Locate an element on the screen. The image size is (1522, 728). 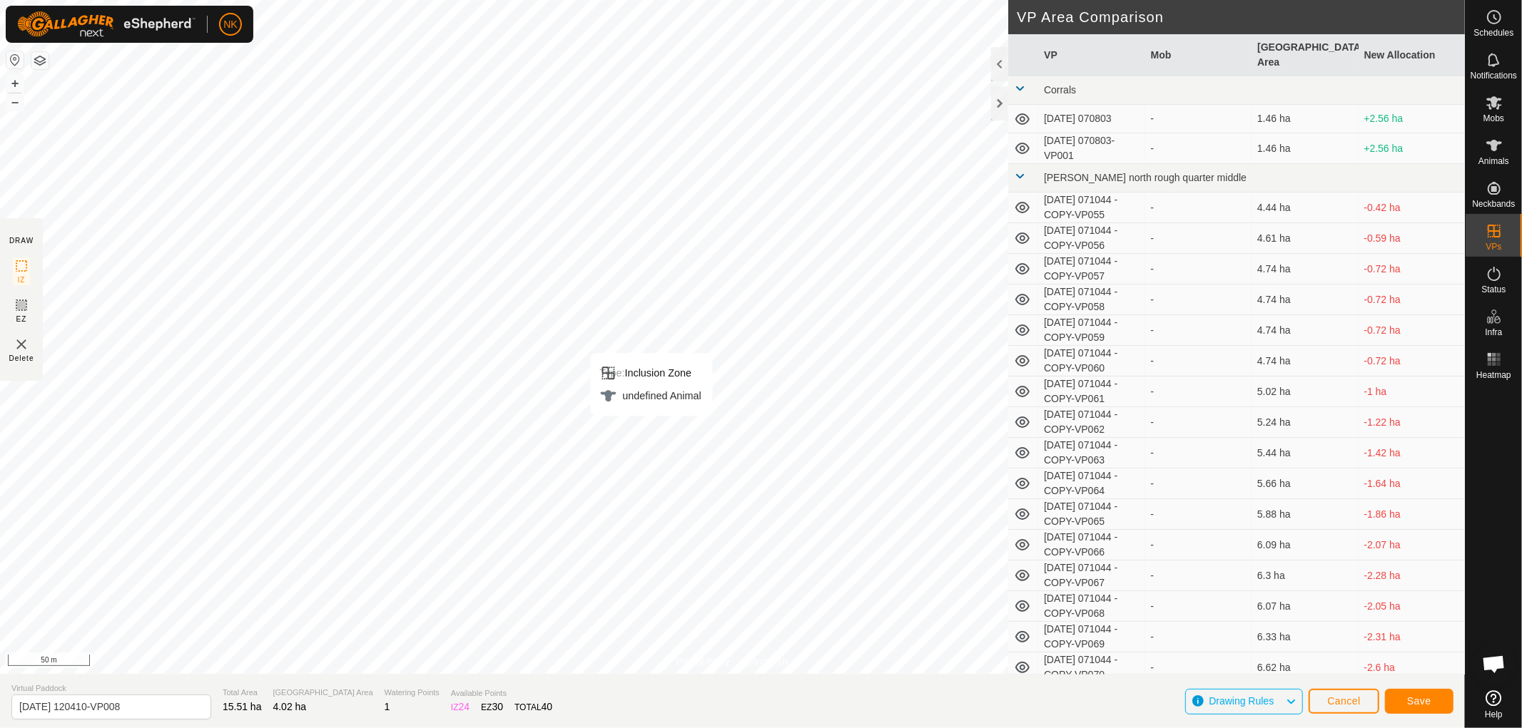
div: IZ is located at coordinates (460, 707).